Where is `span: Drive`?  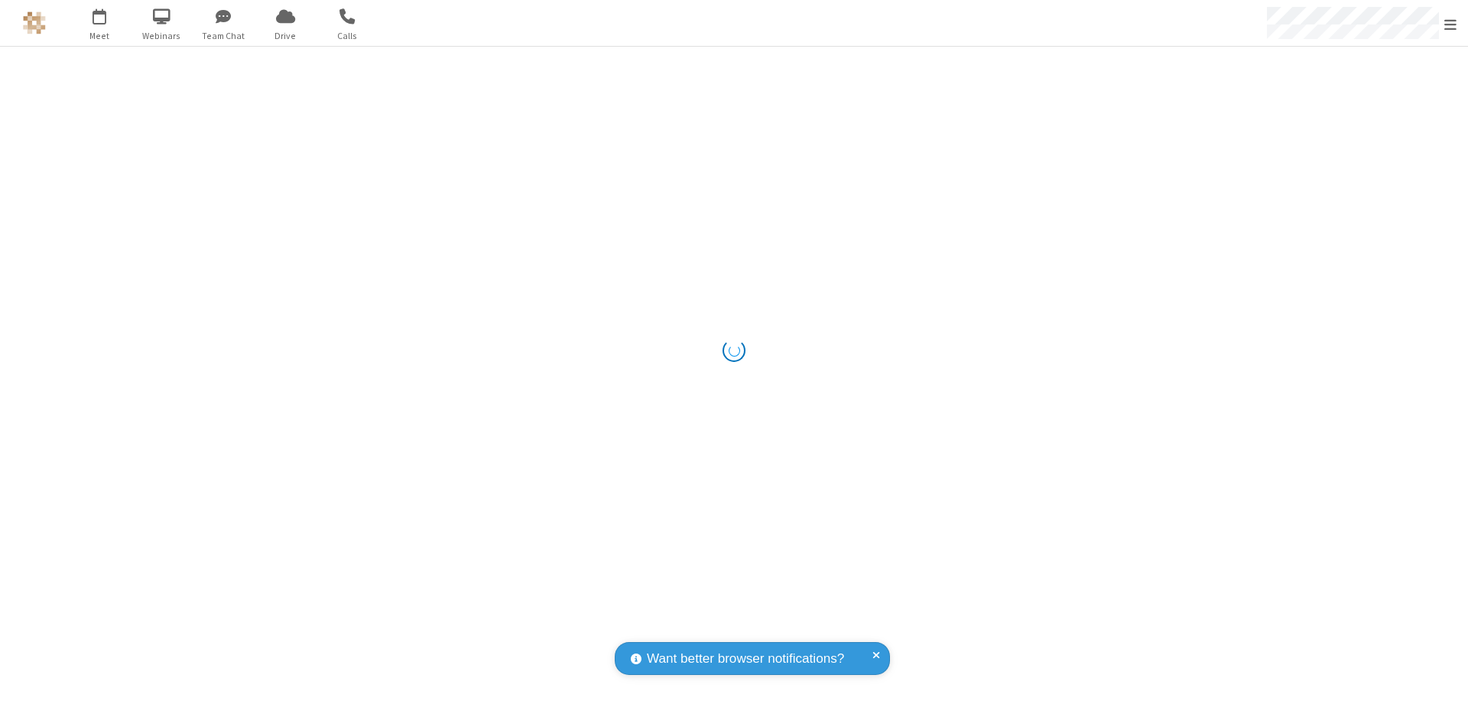 span: Drive is located at coordinates (285, 36).